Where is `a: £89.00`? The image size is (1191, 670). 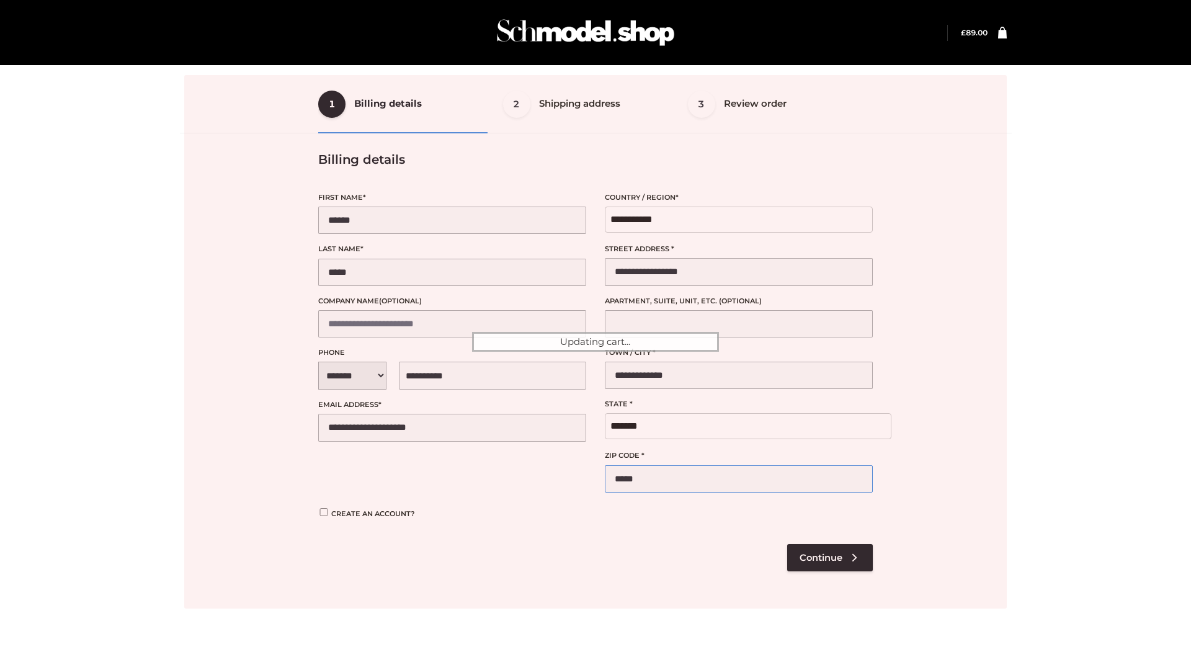 a: £89.00 is located at coordinates (974, 32).